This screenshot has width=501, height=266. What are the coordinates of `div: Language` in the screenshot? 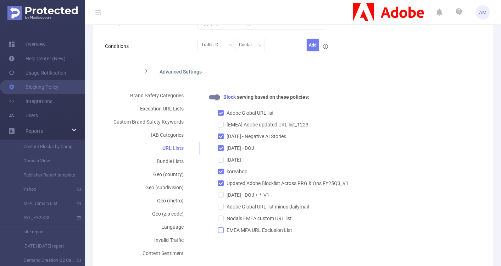 It's located at (149, 227).